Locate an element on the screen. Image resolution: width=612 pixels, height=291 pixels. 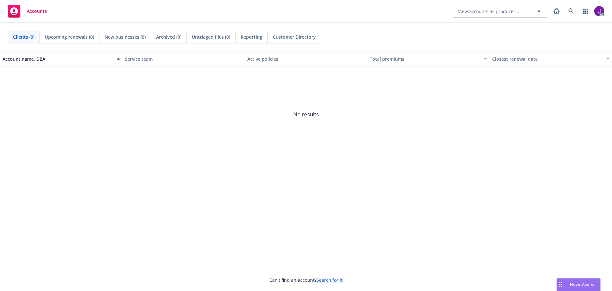
img: photo is located at coordinates (600, 11).